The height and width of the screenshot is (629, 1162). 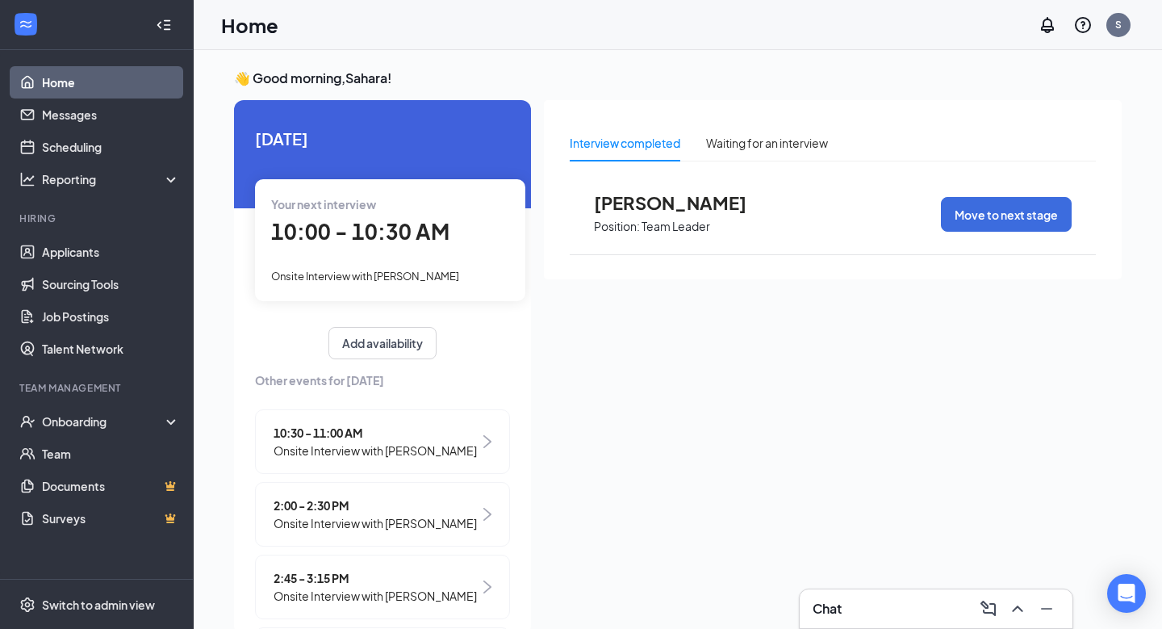 I want to click on span: 2:45 - 3:15 PM, so click(x=375, y=578).